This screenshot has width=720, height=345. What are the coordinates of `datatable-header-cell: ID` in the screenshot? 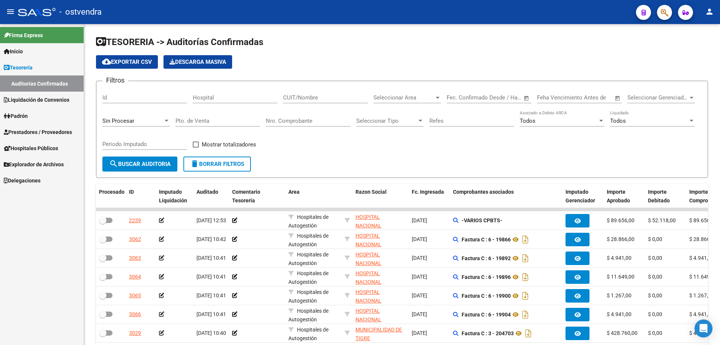 It's located at (141, 196).